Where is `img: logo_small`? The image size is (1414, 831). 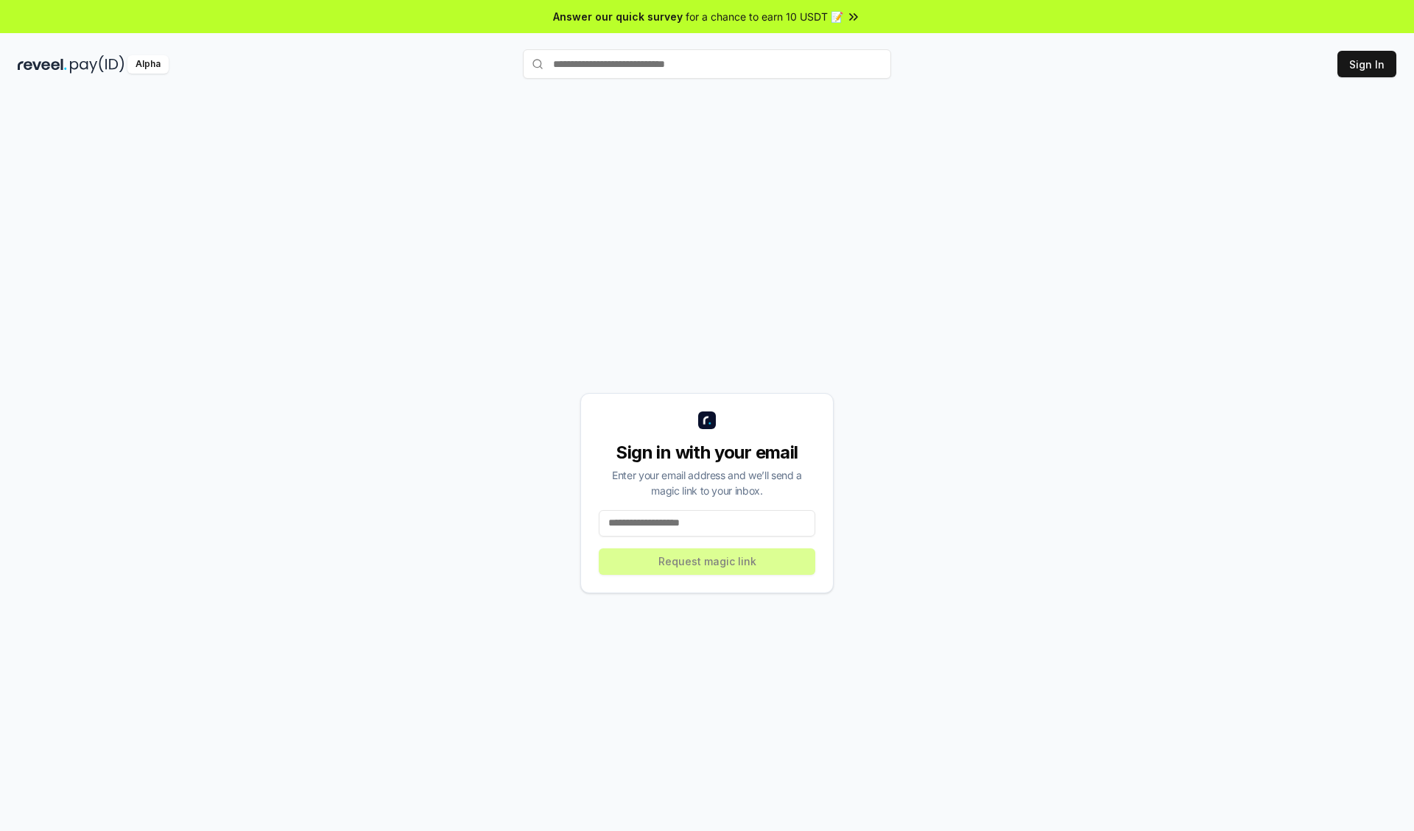
img: logo_small is located at coordinates (707, 420).